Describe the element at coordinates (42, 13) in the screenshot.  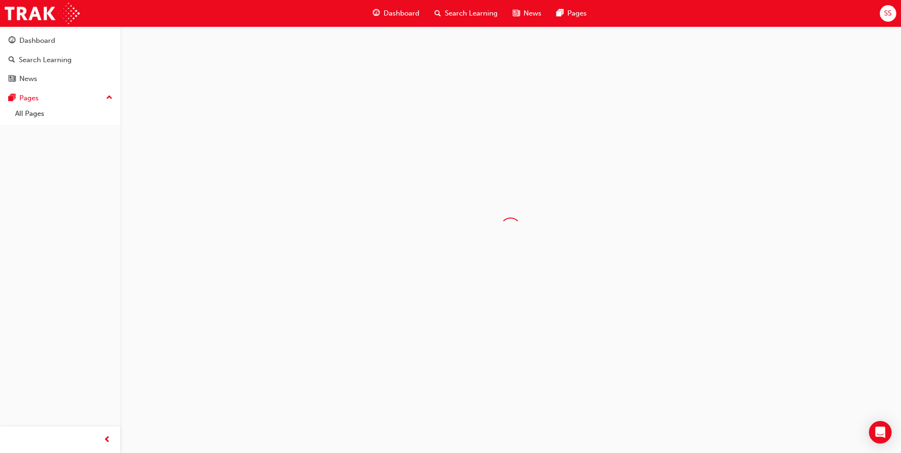
I see `img: Trak` at that location.